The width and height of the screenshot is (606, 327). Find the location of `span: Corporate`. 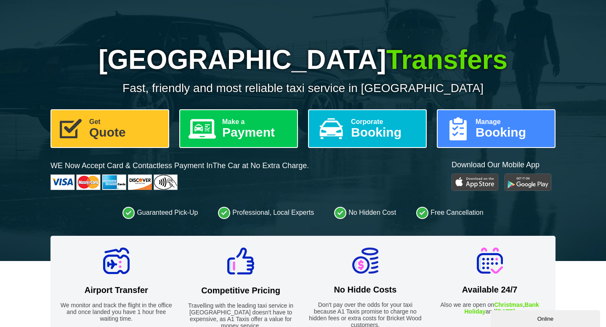

span: Corporate is located at coordinates (385, 122).